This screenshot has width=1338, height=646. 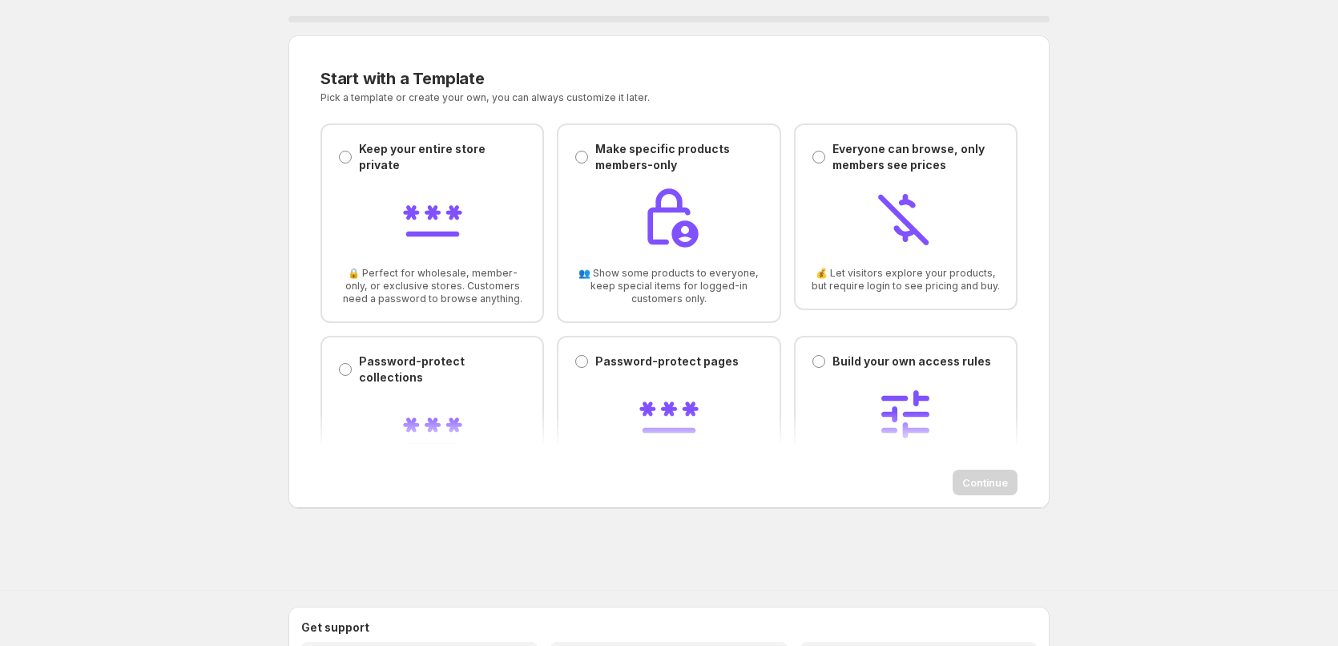 What do you see at coordinates (669, 218) in the screenshot?
I see `img: Make specific products members-only` at bounding box center [669, 218].